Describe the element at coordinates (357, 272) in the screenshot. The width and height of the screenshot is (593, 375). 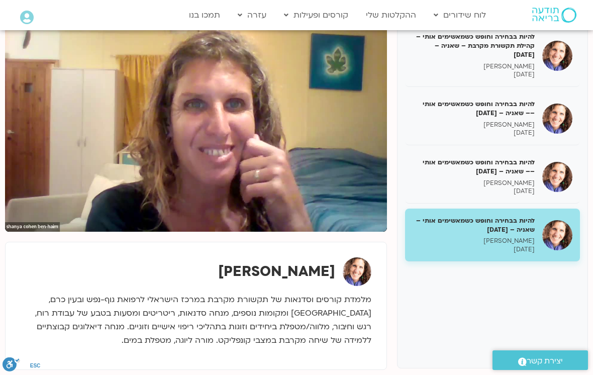
I see `img: שאנייה כהן בן חיים` at that location.